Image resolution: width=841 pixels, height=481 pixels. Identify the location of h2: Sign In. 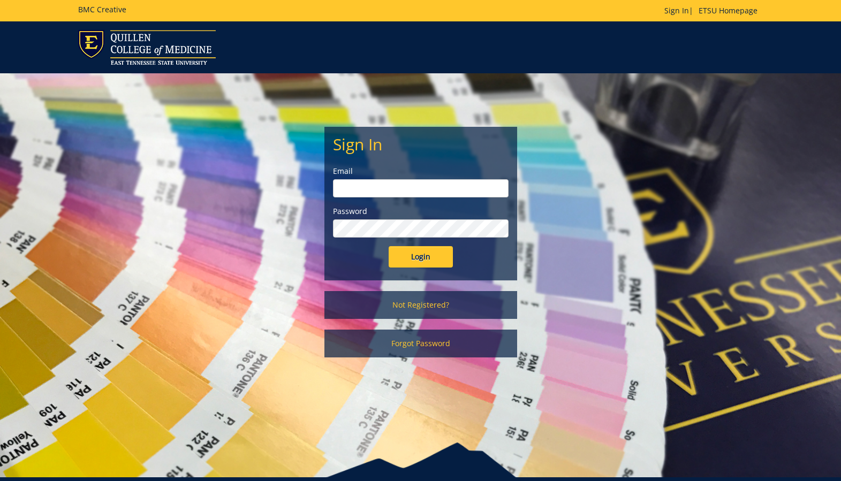
(421, 144).